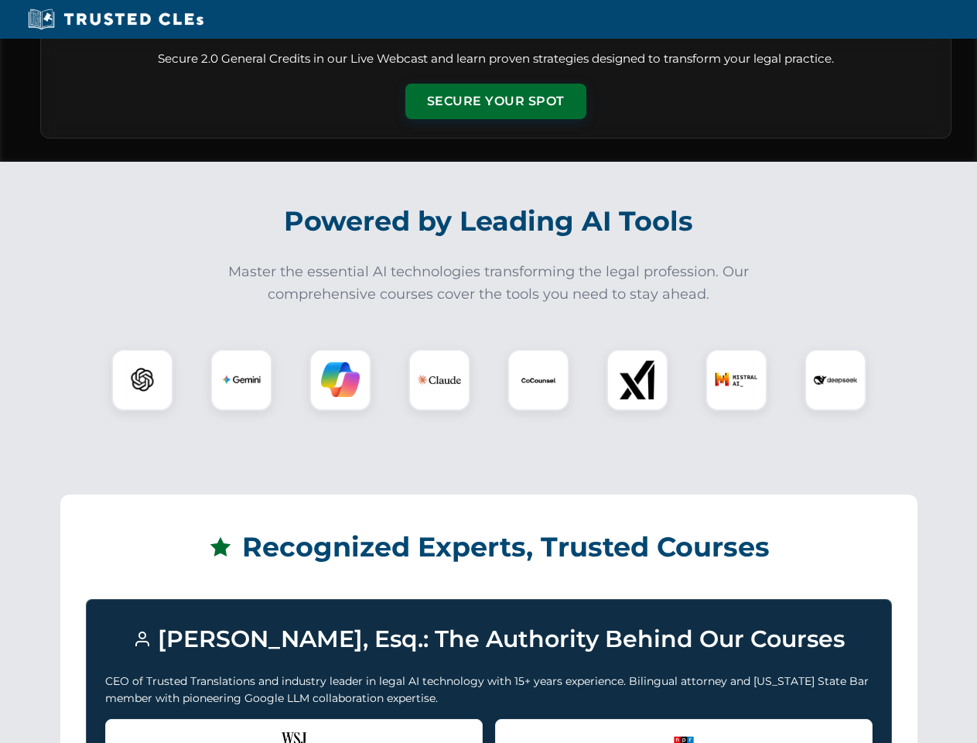  I want to click on img: CoCounsel Logo, so click(539, 380).